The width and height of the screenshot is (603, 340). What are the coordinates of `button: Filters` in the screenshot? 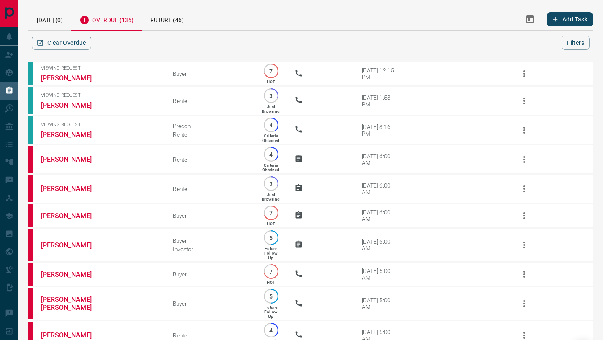 It's located at (575, 43).